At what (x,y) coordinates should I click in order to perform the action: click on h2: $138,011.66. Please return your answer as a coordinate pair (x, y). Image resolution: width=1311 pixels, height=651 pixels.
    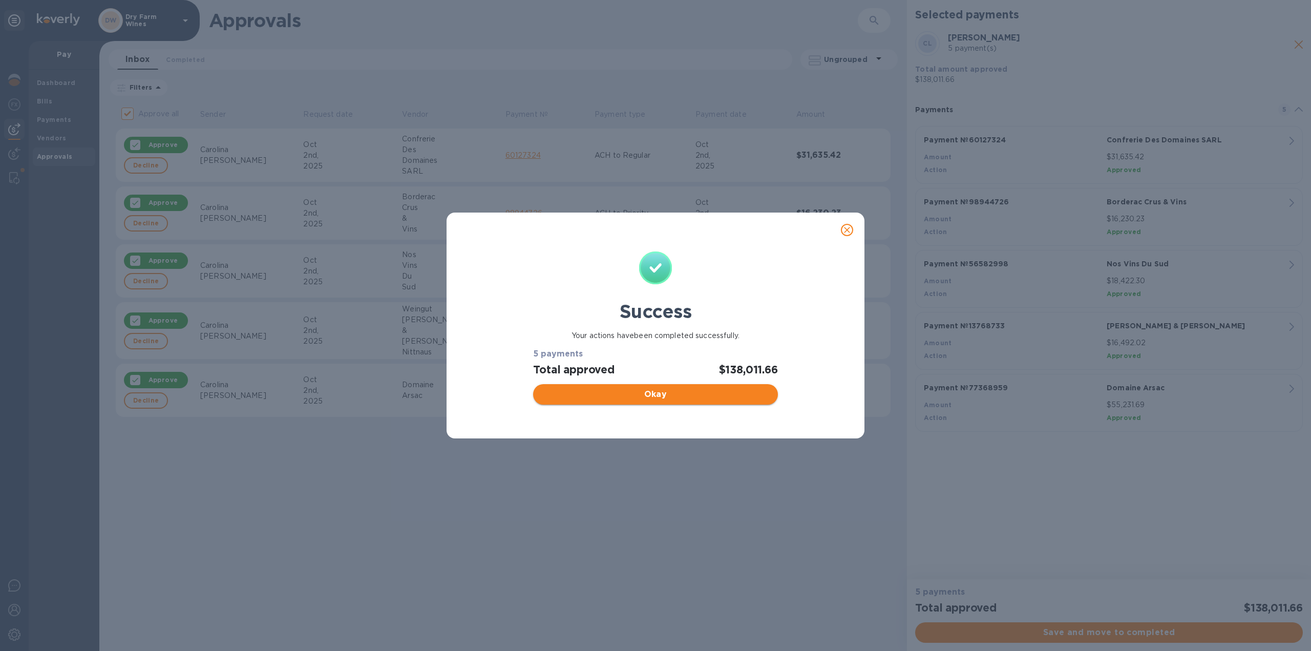
    Looking at the image, I should click on (748, 369).